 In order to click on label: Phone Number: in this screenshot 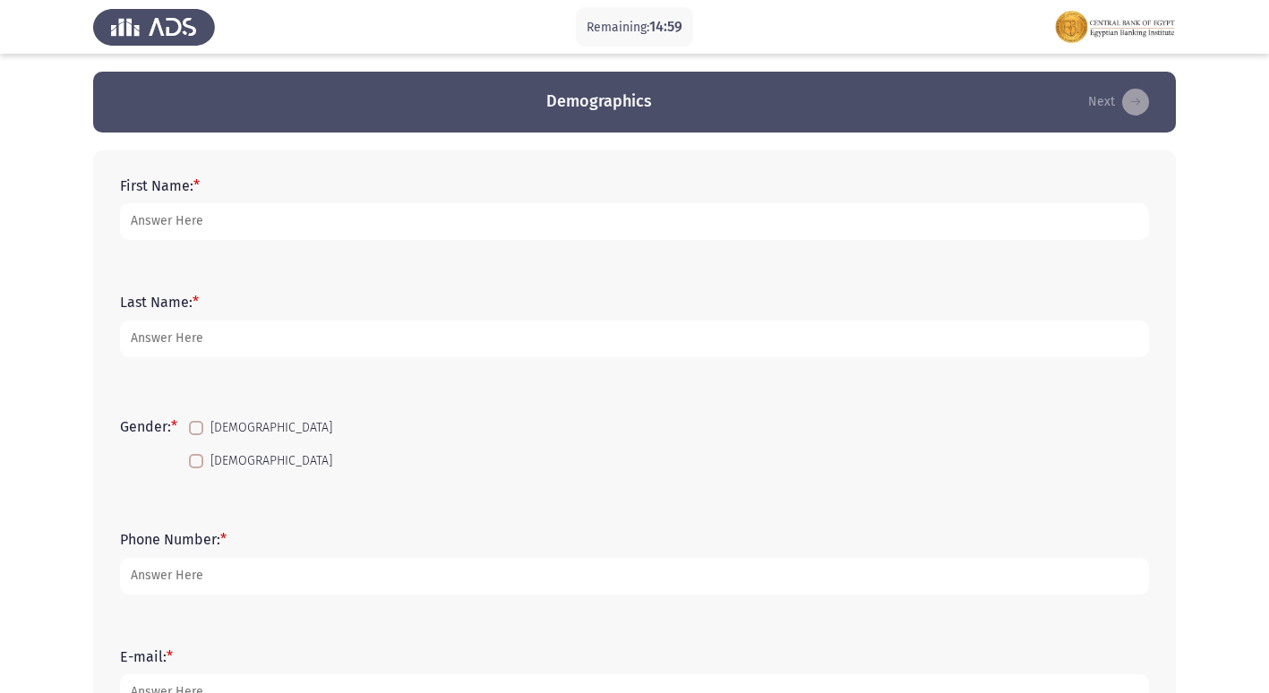, I will do `click(173, 539)`.